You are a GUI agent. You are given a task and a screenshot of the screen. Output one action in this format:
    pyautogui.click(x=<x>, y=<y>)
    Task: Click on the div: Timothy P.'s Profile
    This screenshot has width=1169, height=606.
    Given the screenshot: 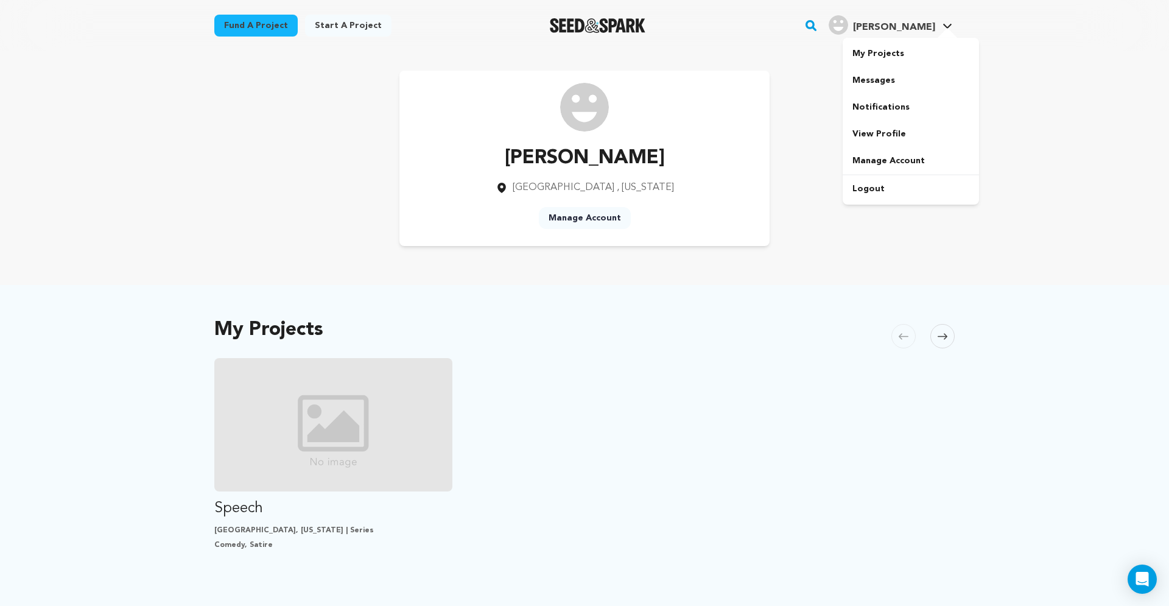 What is the action you would take?
    pyautogui.click(x=881, y=25)
    